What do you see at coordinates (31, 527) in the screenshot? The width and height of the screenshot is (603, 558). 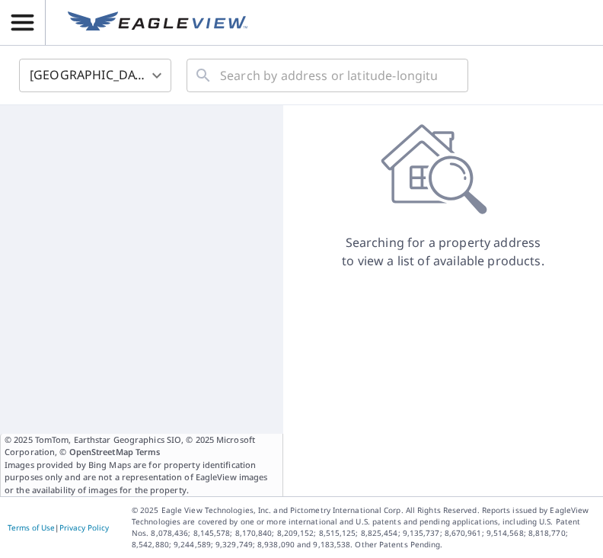 I see `a: Terms of Use` at bounding box center [31, 527].